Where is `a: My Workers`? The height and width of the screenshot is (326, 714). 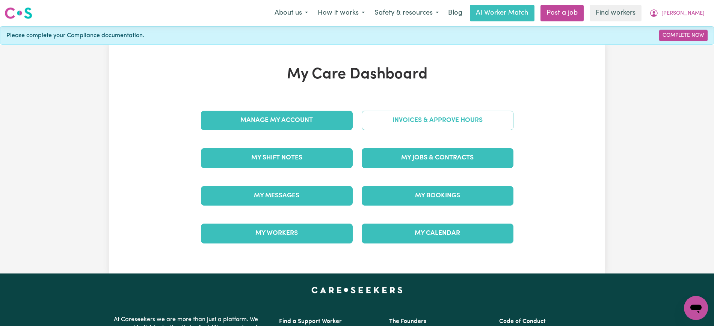
a: My Workers is located at coordinates (277, 234).